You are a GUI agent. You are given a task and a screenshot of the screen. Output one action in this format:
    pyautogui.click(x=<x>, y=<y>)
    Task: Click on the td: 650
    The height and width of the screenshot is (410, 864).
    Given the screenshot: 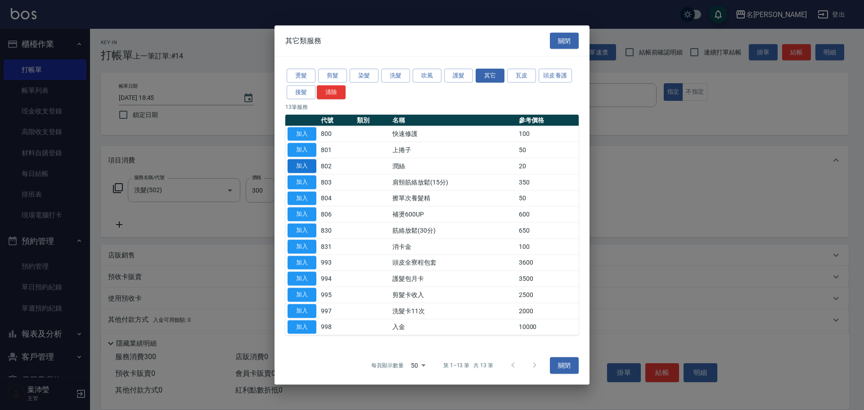 What is the action you would take?
    pyautogui.click(x=548, y=230)
    